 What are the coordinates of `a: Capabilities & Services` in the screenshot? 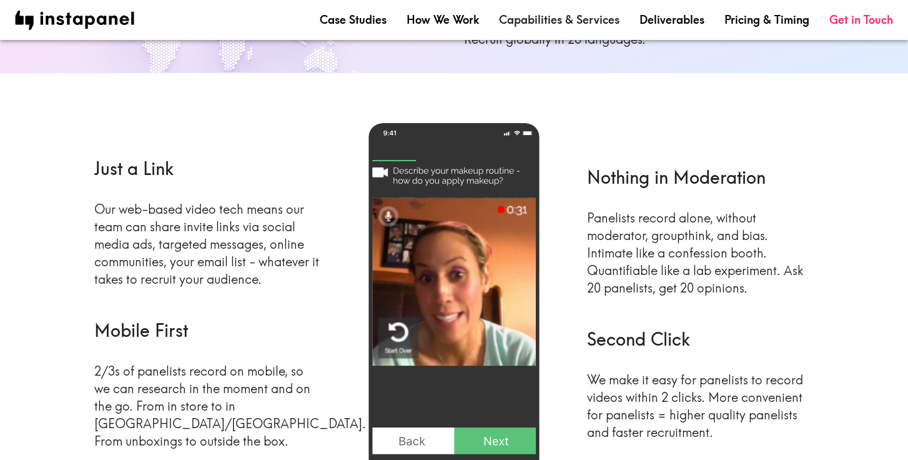 It's located at (559, 19).